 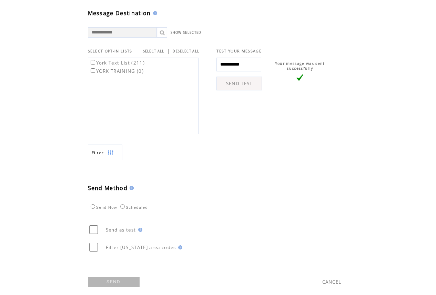 What do you see at coordinates (239, 83) in the screenshot?
I see `a: SEND TEST` at bounding box center [239, 83].